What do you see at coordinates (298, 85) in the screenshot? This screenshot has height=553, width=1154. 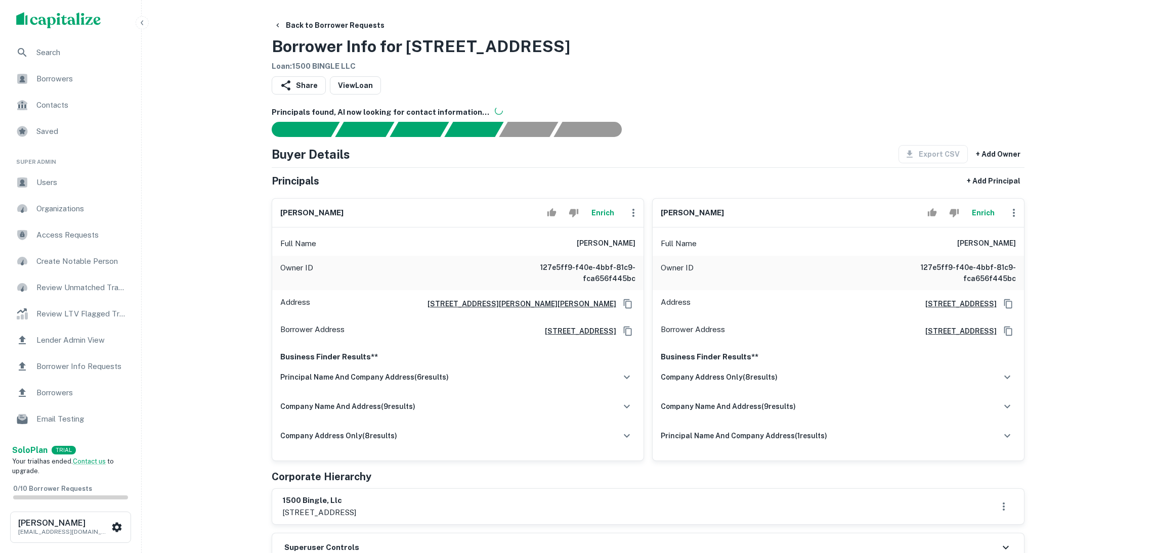 I see `button: Share` at bounding box center [298, 85].